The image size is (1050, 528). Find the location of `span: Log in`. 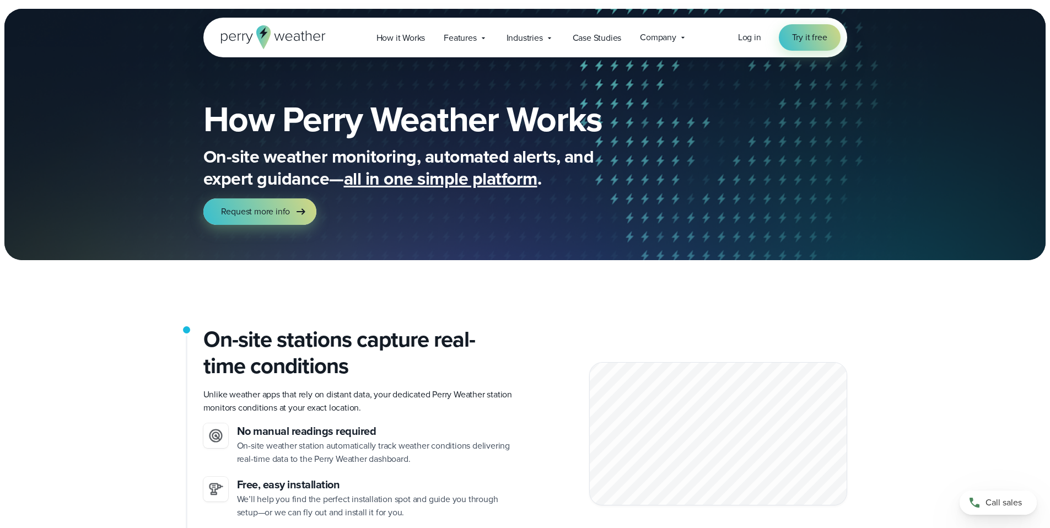

span: Log in is located at coordinates (750, 37).